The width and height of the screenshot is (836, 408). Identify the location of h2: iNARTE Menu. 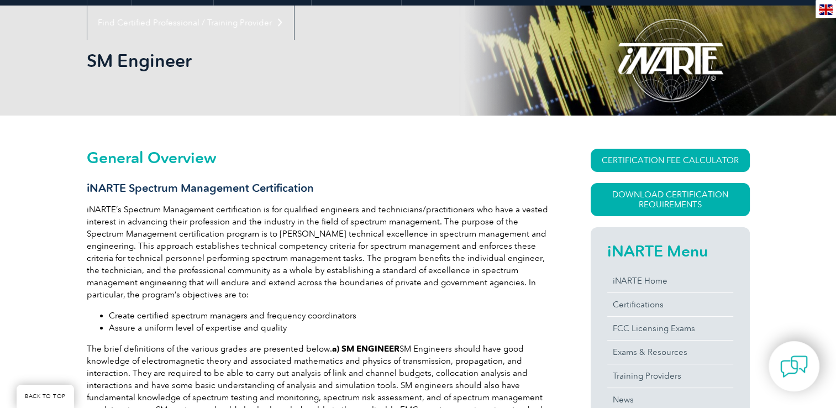
(670, 251).